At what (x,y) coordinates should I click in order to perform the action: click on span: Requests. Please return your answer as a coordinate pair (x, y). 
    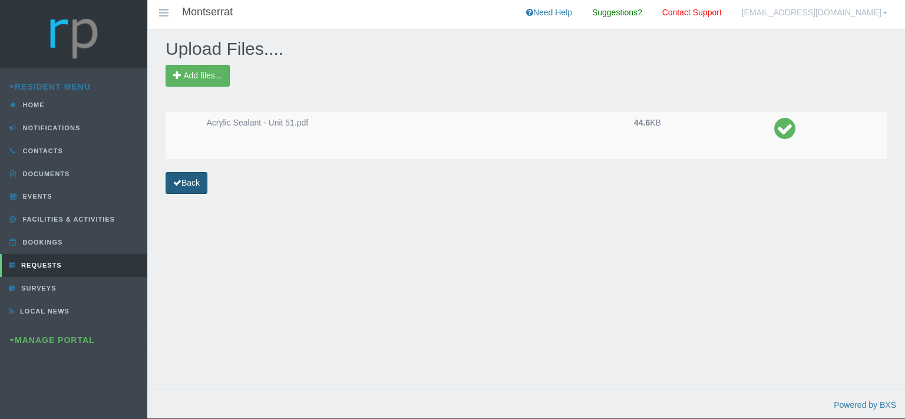
    Looking at the image, I should click on (40, 265).